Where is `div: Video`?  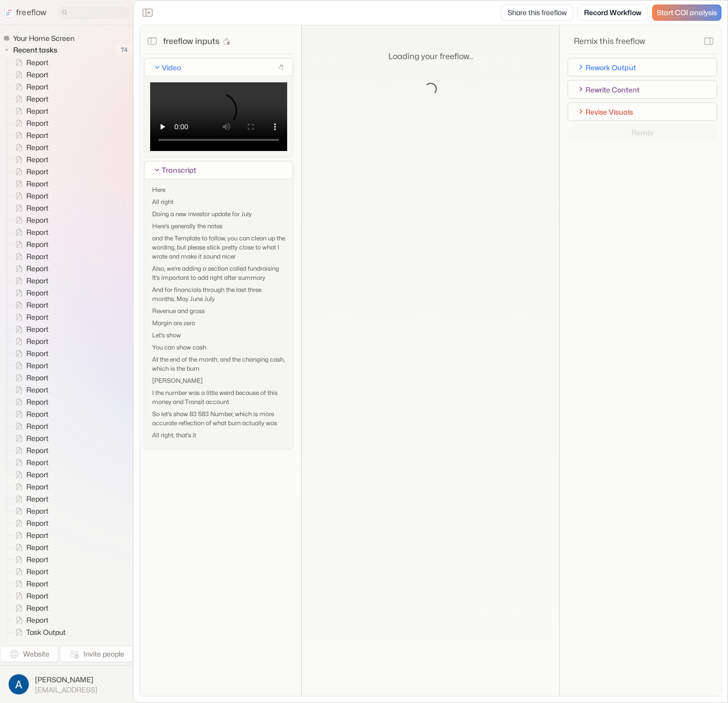
div: Video is located at coordinates (218, 117).